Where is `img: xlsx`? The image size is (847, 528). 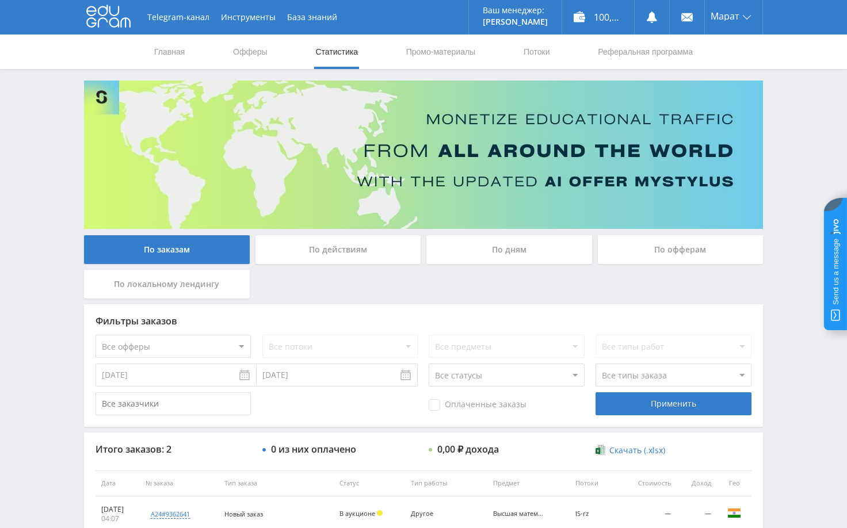 img: xlsx is located at coordinates (600, 450).